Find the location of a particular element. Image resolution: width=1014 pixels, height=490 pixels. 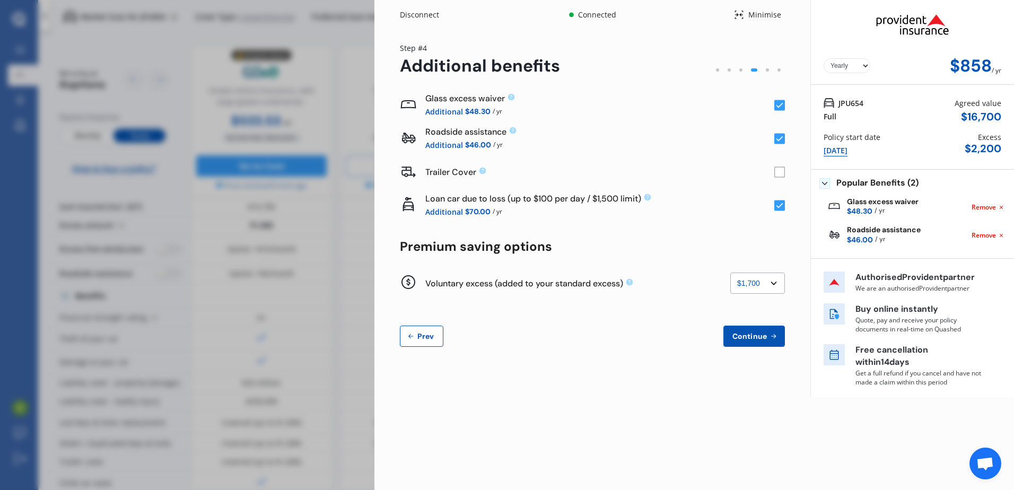

p: Buy online instantly is located at coordinates (919, 309).